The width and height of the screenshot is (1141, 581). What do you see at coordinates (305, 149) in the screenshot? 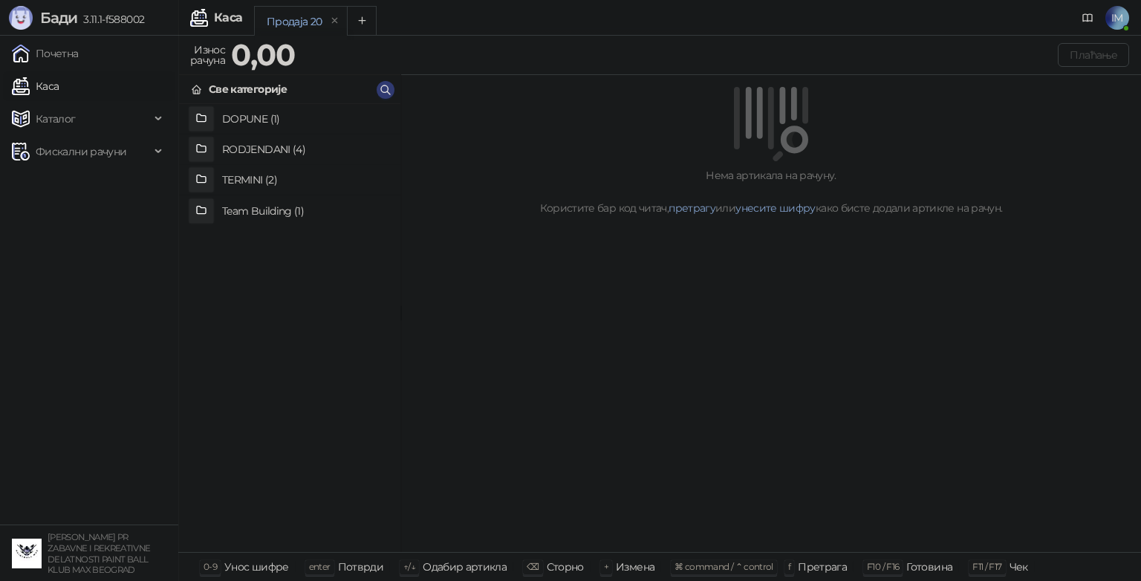
I see `h4: RODJENDANI (4)` at bounding box center [305, 149].